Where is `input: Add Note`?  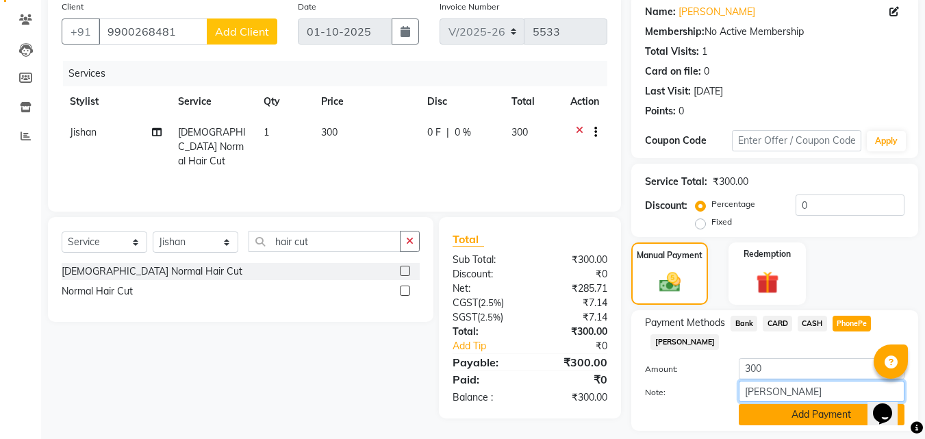
input: Add Note is located at coordinates (821, 391).